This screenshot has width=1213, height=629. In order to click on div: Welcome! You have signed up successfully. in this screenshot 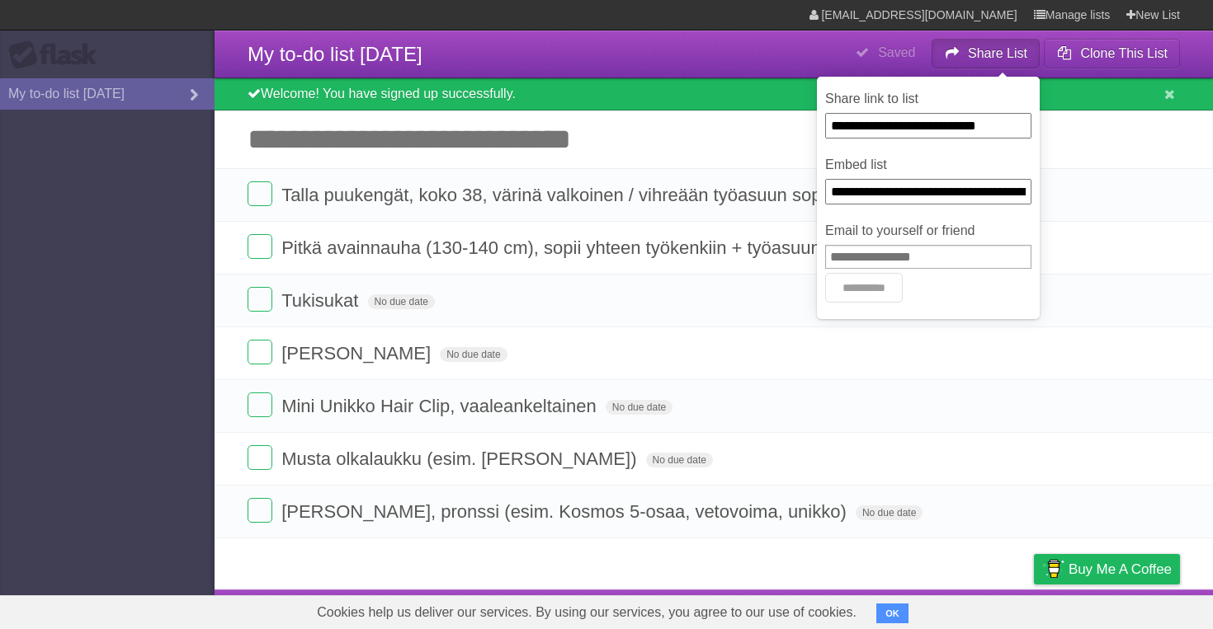, I will do `click(714, 94)`.